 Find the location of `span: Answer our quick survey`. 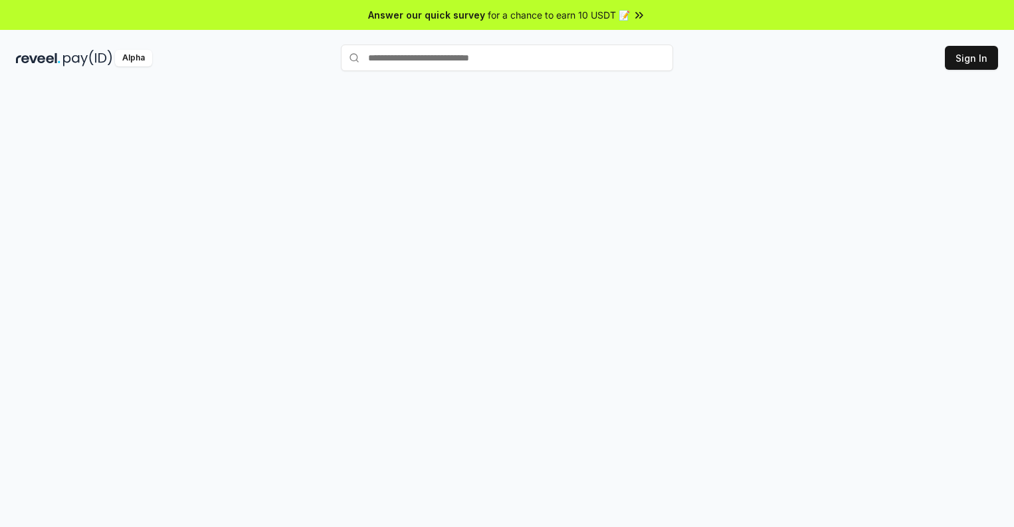

span: Answer our quick survey is located at coordinates (427, 15).